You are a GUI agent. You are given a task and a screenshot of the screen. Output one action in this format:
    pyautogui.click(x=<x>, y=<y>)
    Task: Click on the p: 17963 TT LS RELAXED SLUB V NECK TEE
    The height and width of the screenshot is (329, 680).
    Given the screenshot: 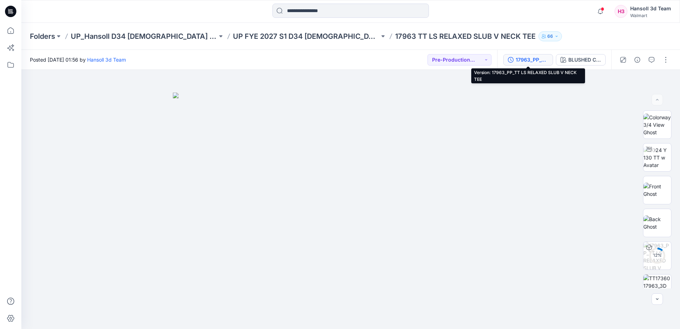 What is the action you would take?
    pyautogui.click(x=465, y=36)
    